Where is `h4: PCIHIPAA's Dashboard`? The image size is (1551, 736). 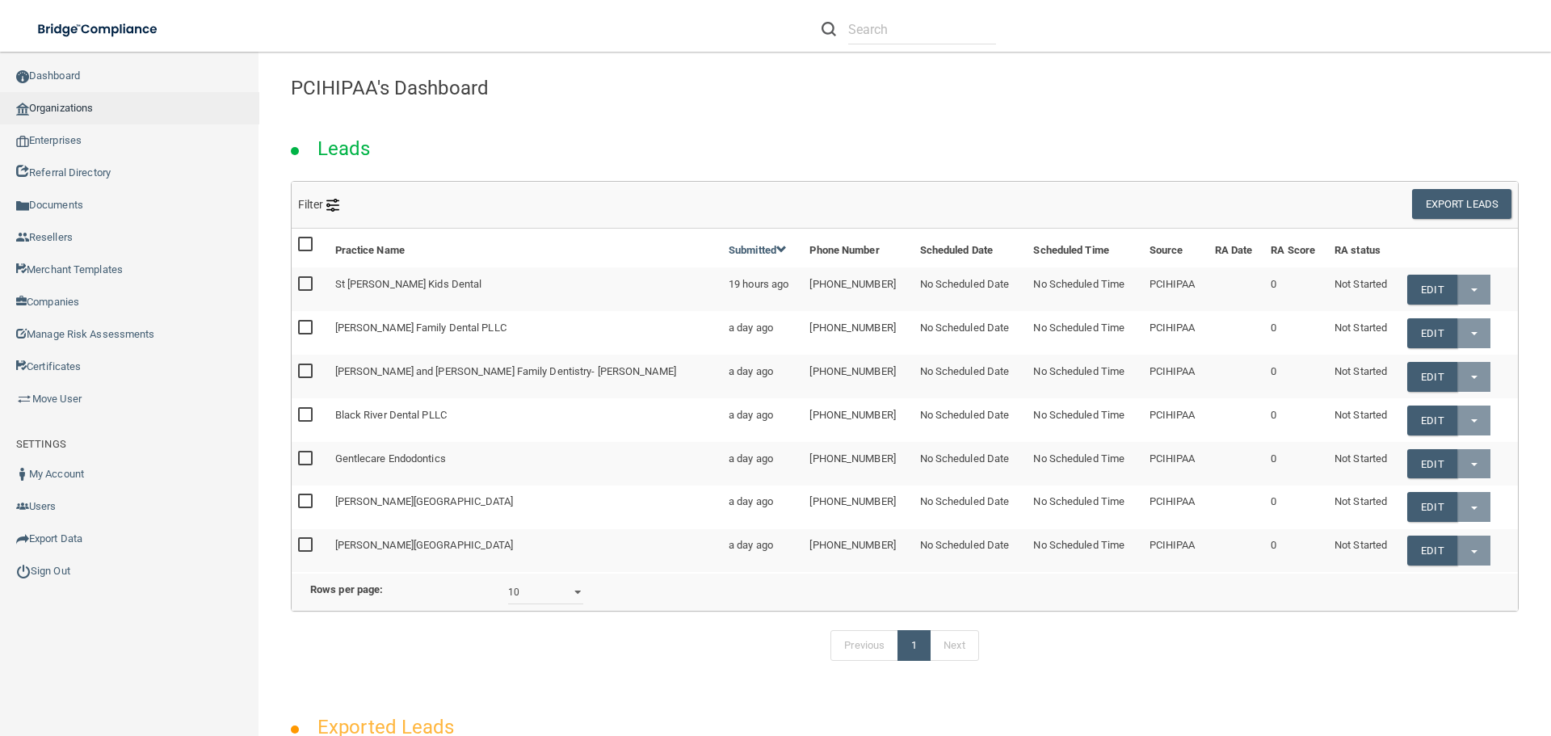
h4: PCIHIPAA's Dashboard is located at coordinates (904, 88).